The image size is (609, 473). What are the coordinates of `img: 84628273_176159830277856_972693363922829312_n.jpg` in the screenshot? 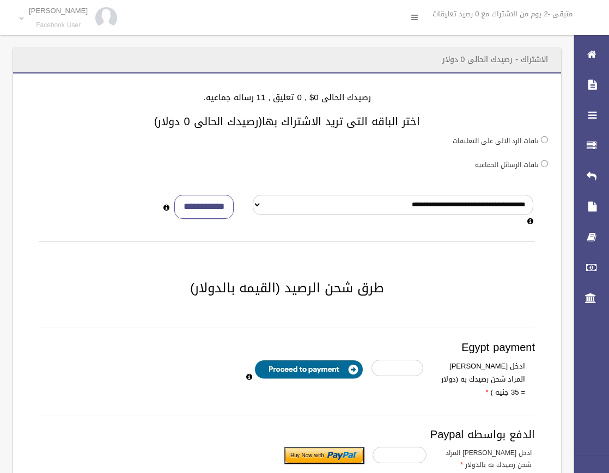 It's located at (106, 18).